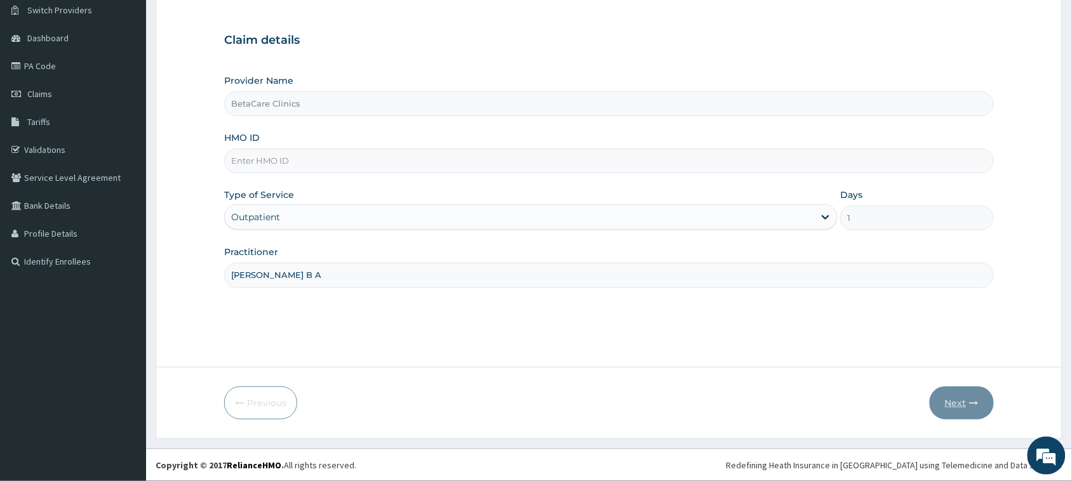  Describe the element at coordinates (39, 94) in the screenshot. I see `span: Claims` at that location.